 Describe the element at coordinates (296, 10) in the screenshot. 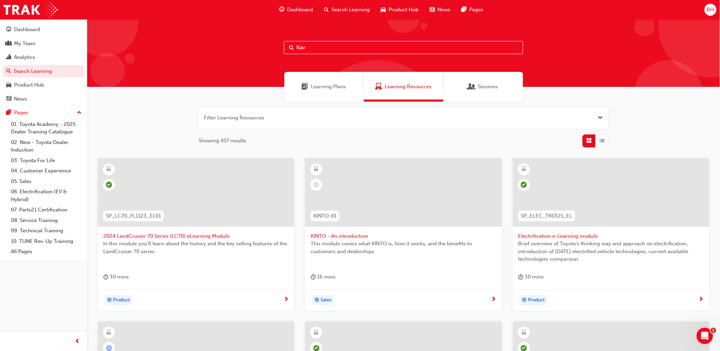

I see `a: guage-iconDashboard` at that location.